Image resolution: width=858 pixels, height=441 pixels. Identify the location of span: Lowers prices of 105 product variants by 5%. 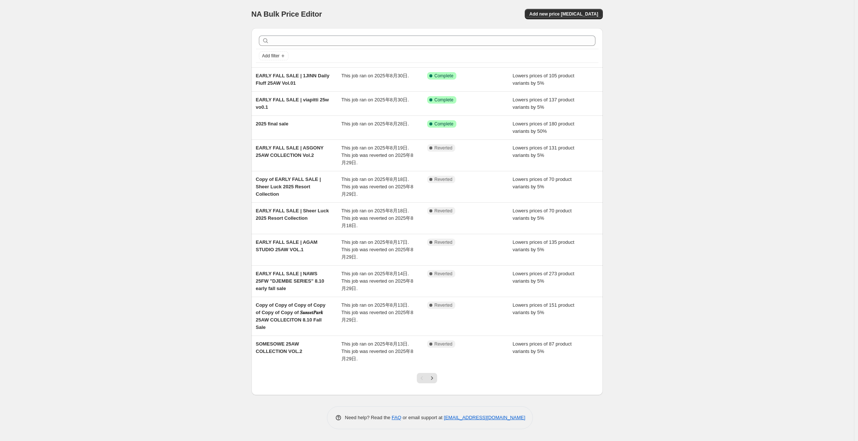
(543, 79).